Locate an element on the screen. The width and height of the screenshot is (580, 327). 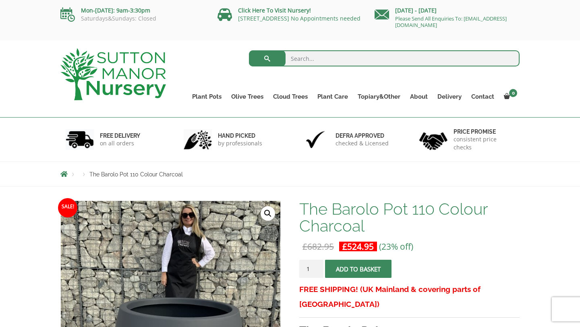
a: Olive Trees is located at coordinates (247, 97).